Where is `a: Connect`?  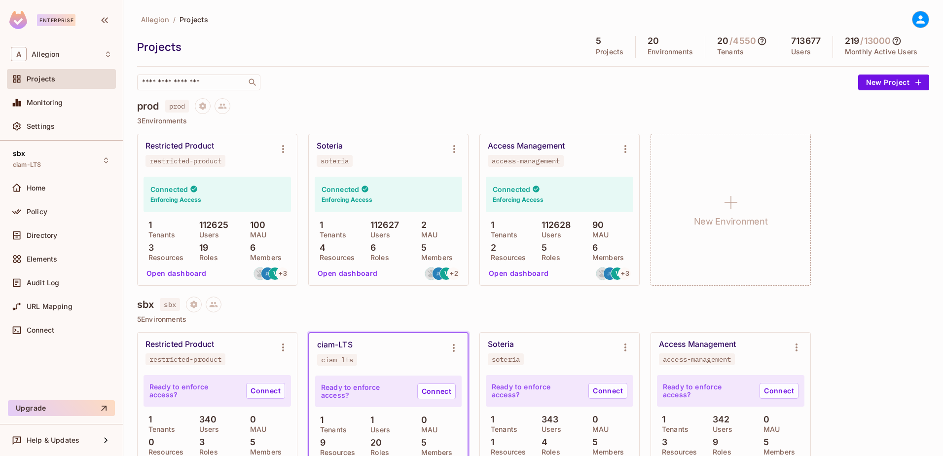
a: Connect is located at coordinates (436, 391).